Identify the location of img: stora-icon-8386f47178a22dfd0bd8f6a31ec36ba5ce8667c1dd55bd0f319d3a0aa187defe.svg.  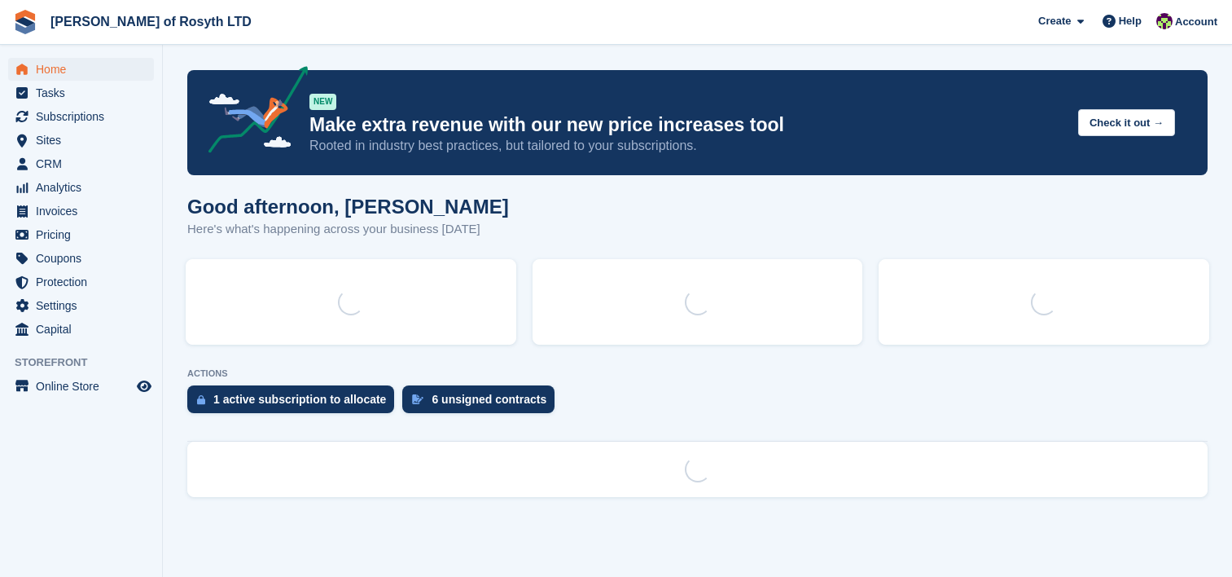
(25, 22).